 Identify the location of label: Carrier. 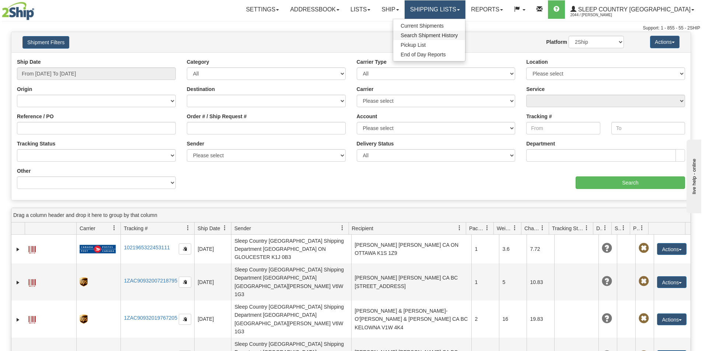
(365, 89).